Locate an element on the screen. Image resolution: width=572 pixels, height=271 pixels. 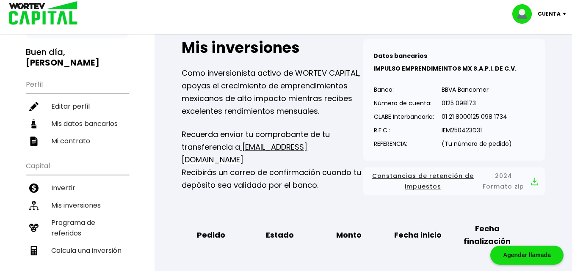
b: Fecha finalización is located at coordinates (487, 235).